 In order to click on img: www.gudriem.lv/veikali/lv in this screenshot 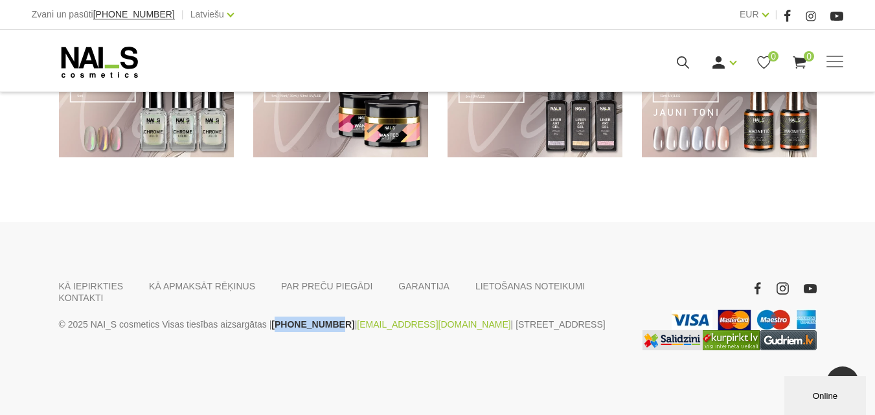, I will do `click(788, 340)`.